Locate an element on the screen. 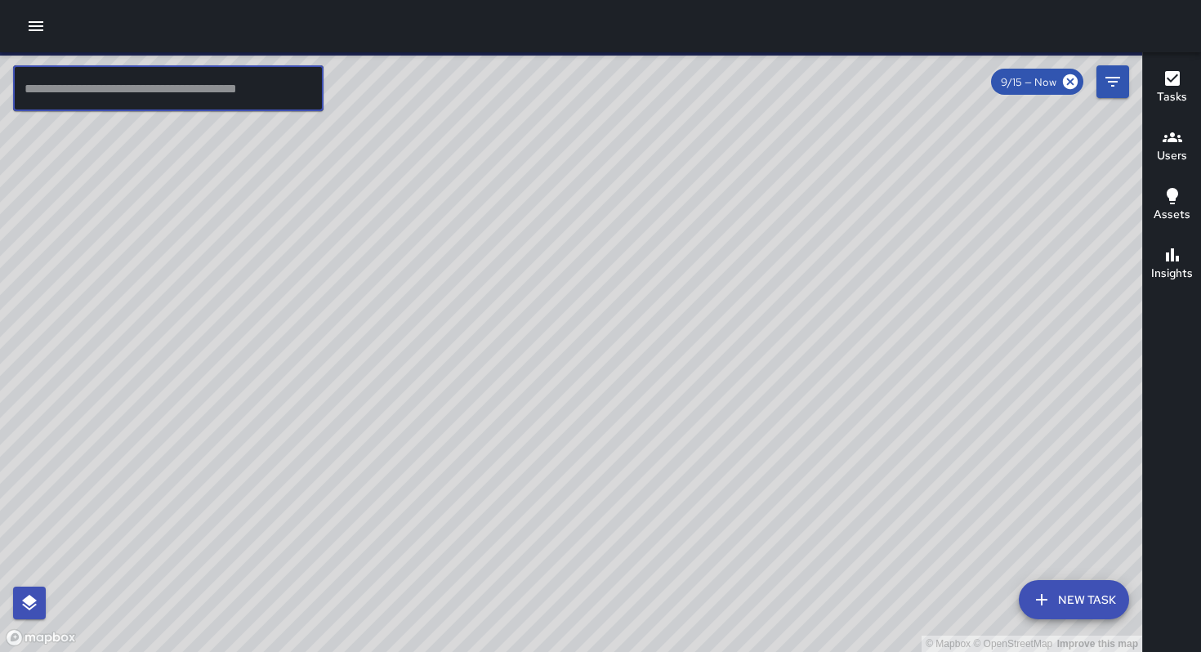 This screenshot has width=1201, height=652. button: Users is located at coordinates (1172, 147).